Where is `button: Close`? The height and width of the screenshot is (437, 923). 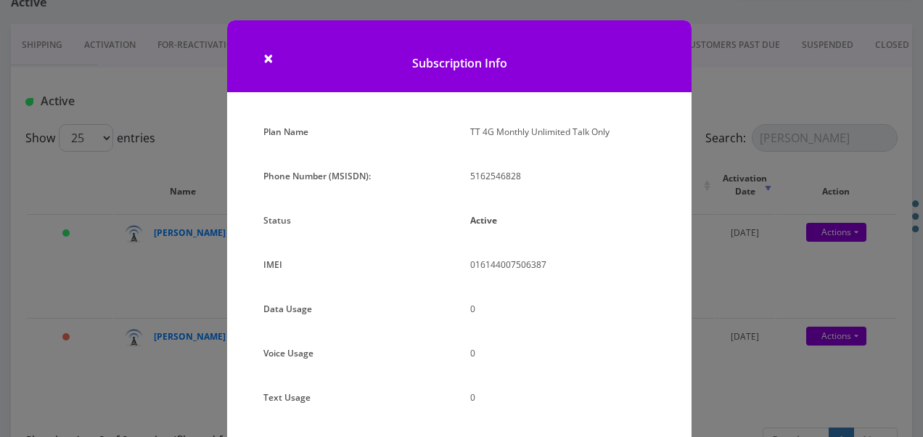 button: Close is located at coordinates (268, 58).